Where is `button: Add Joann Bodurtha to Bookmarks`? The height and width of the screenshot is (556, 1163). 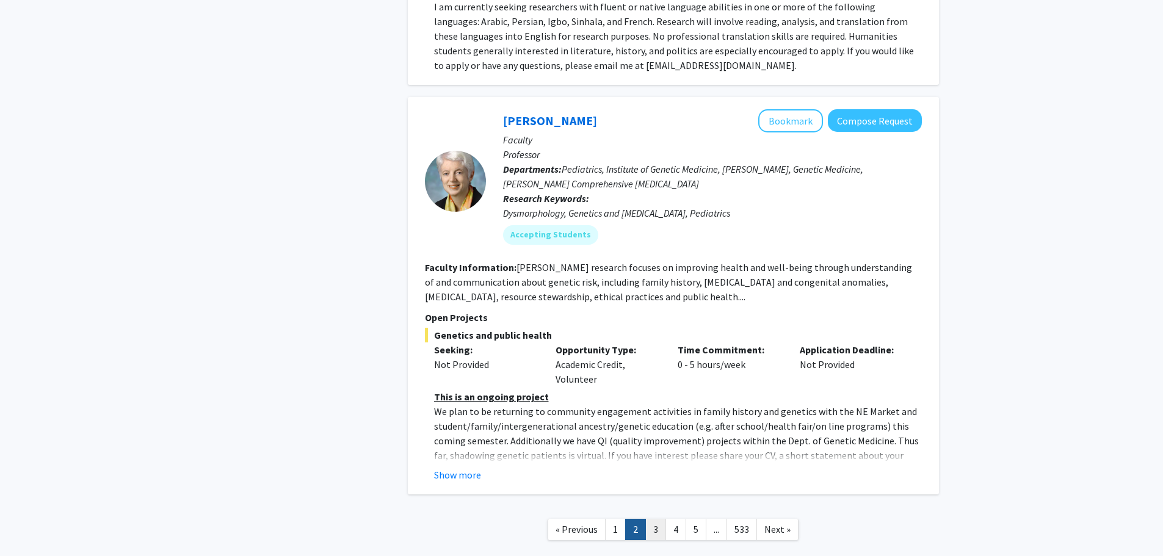 button: Add Joann Bodurtha to Bookmarks is located at coordinates (791, 121).